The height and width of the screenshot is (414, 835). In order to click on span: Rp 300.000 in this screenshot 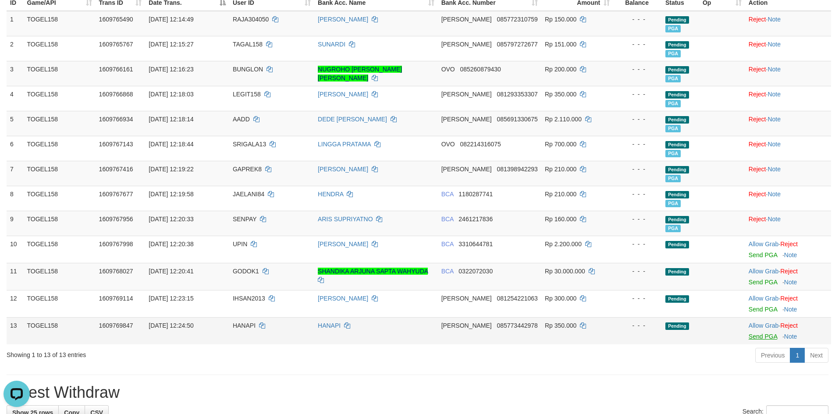, I will do `click(561, 299)`.